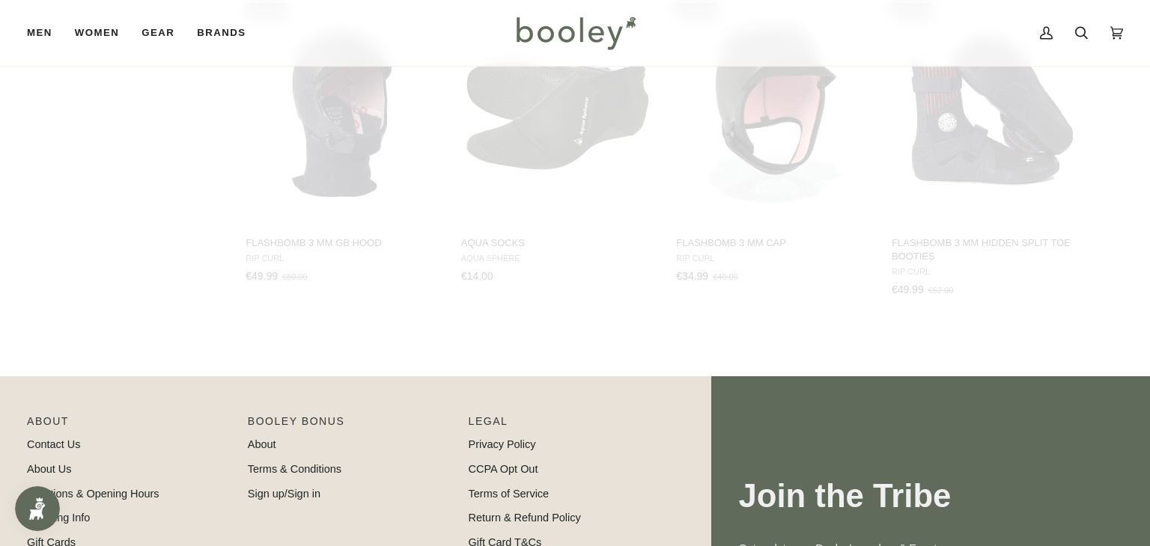 This screenshot has height=546, width=1150. What do you see at coordinates (40, 33) in the screenshot?
I see `span: Men` at bounding box center [40, 33].